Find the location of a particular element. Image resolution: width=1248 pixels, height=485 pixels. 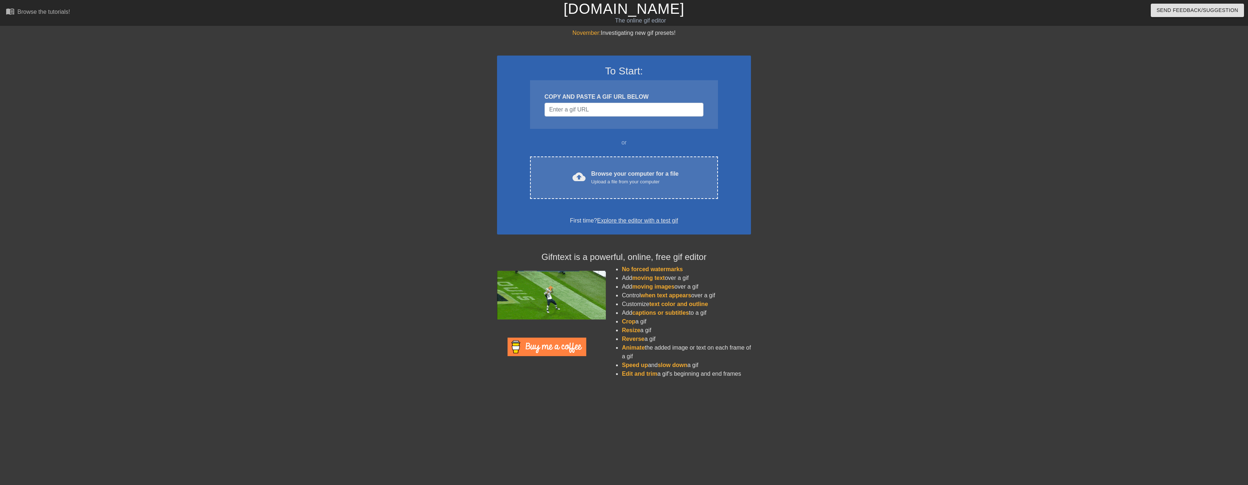

a: Explore the editor with a test gif is located at coordinates (637, 220).